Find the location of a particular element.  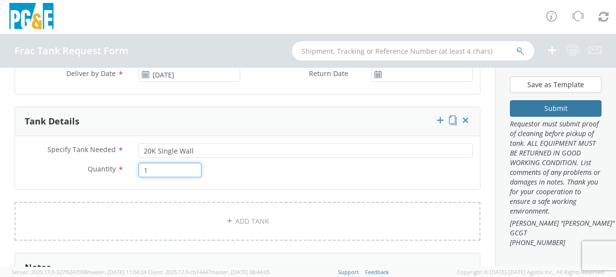

img: pge-logo-06675f144f4cfa6a6814.png is located at coordinates (31, 17).